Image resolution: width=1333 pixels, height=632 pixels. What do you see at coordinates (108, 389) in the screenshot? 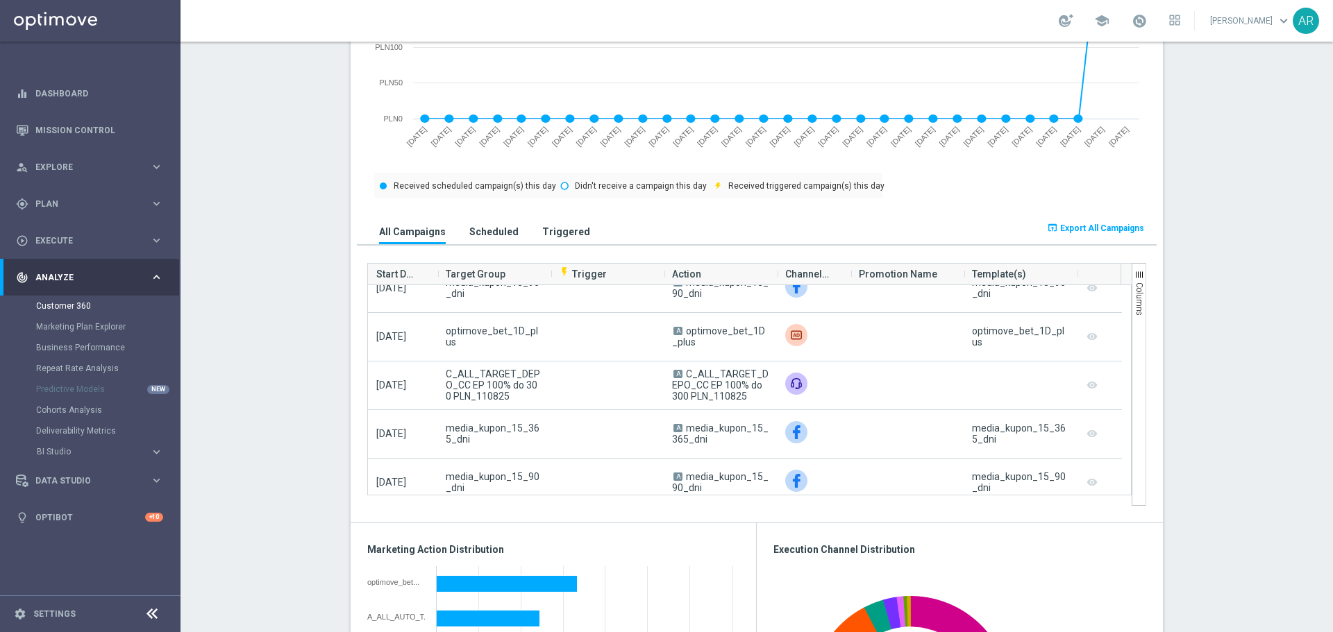
I see `div: Predictive Models` at bounding box center [108, 389].